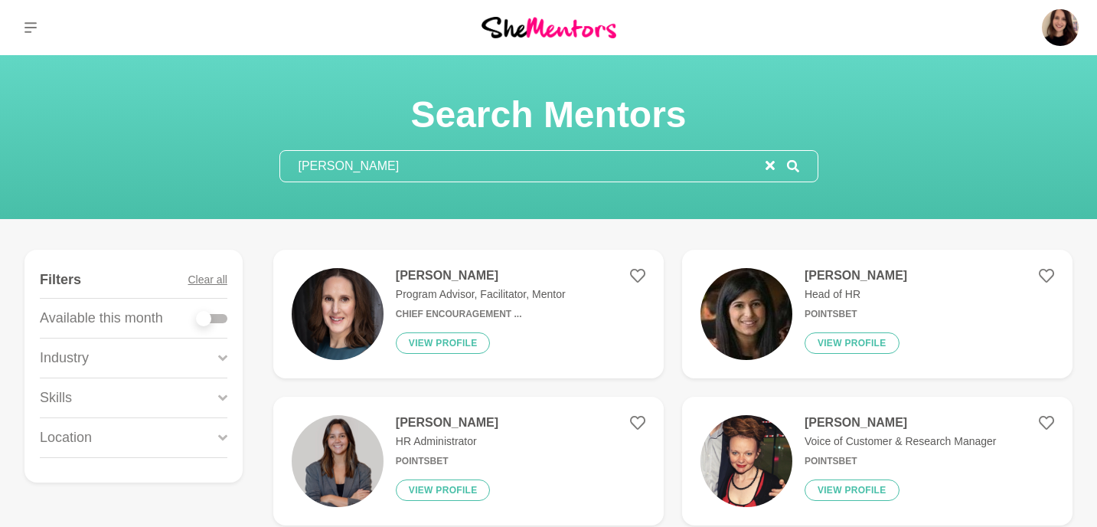 The height and width of the screenshot is (527, 1097). Describe the element at coordinates (747, 461) in the screenshot. I see `img: c4bdbca12d4037ec9db4975fa84a9c02753d82d6-400x357.png` at that location.